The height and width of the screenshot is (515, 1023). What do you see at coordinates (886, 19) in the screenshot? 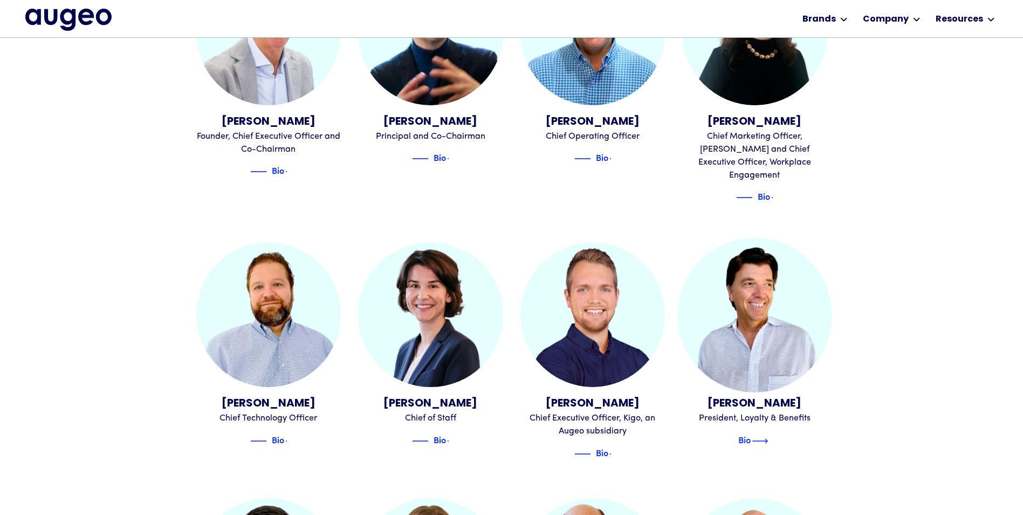
I see `div: Company` at bounding box center [886, 19].